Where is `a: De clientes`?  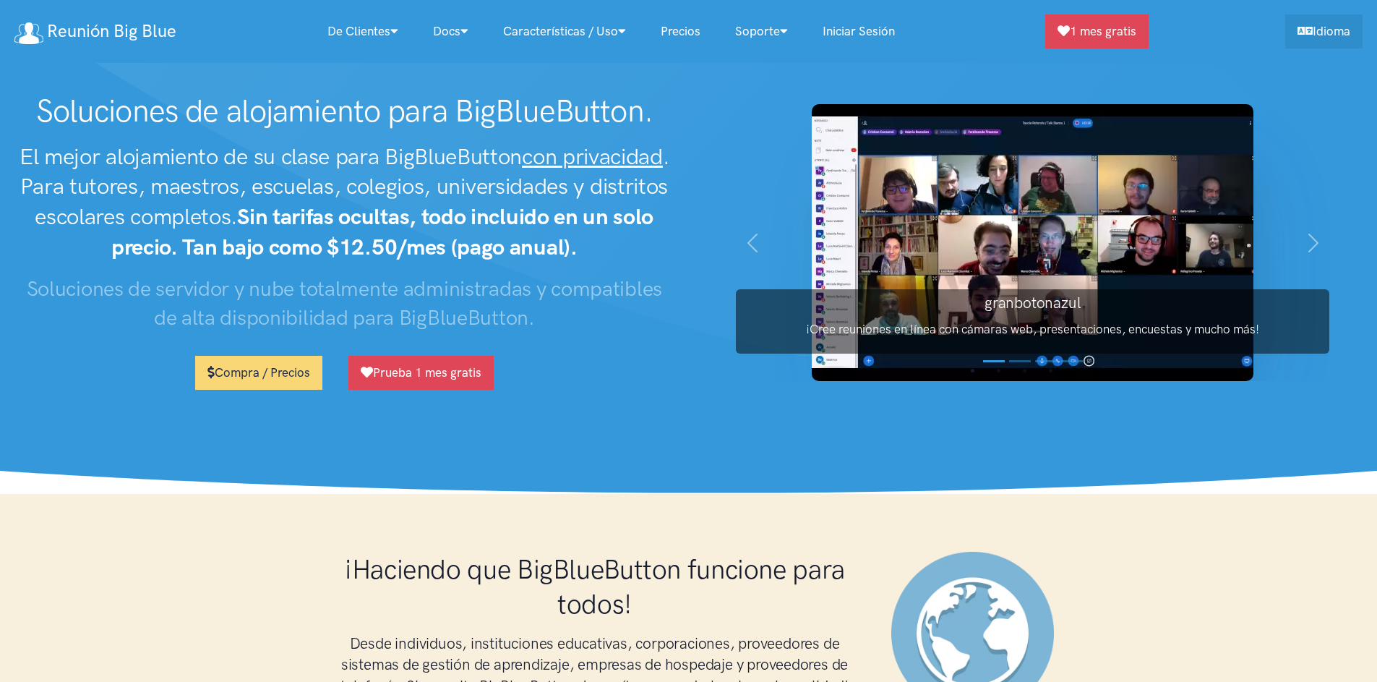
a: De clientes is located at coordinates (363, 31).